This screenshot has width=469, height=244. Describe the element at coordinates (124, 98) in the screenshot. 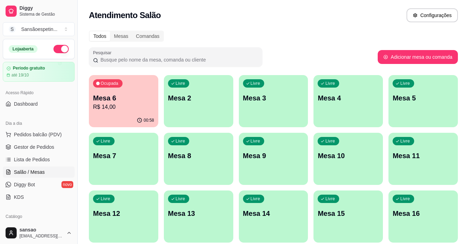

I see `p: Mesa 6` at that location.